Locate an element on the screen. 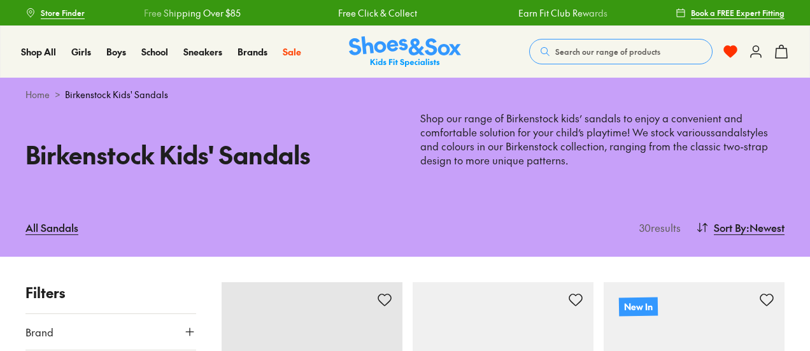 This screenshot has height=351, width=810. span: Sort By is located at coordinates (730, 227).